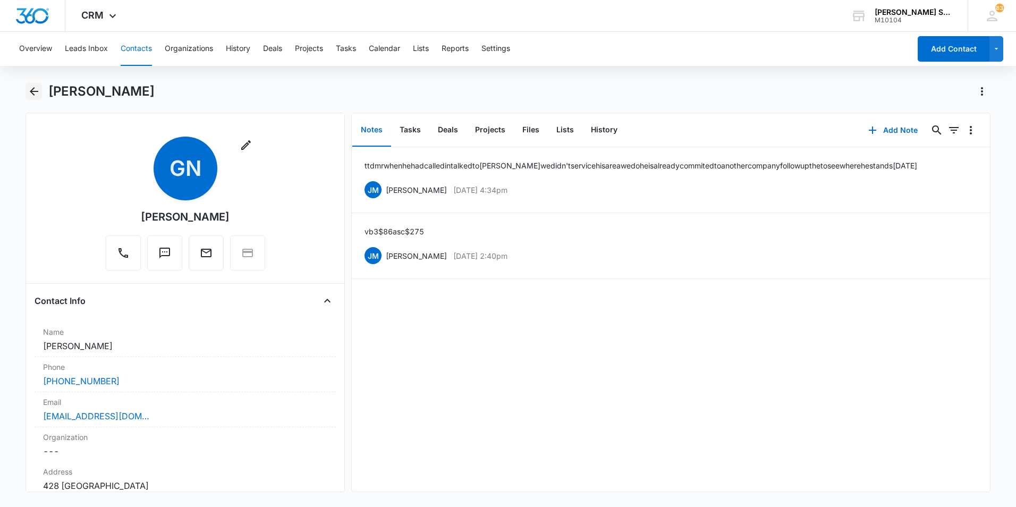 The image size is (1016, 507). What do you see at coordinates (185, 332) in the screenshot?
I see `label: Name` at bounding box center [185, 332].